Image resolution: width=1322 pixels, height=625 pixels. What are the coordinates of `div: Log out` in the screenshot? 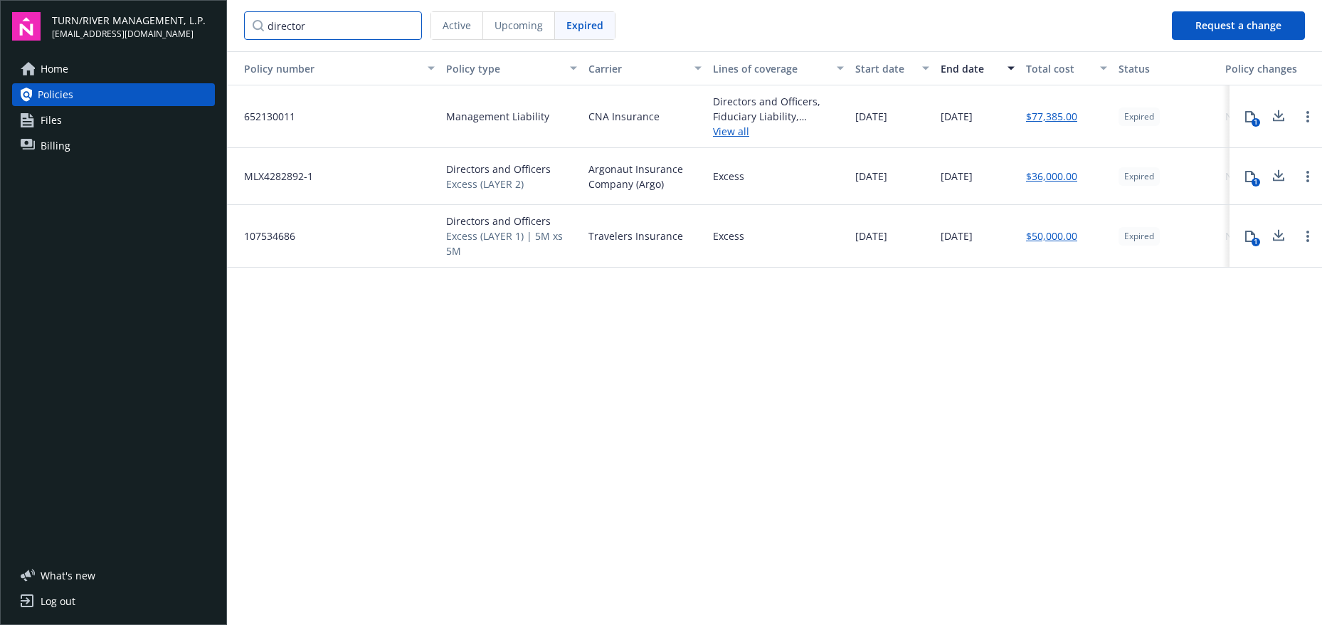 It's located at (58, 601).